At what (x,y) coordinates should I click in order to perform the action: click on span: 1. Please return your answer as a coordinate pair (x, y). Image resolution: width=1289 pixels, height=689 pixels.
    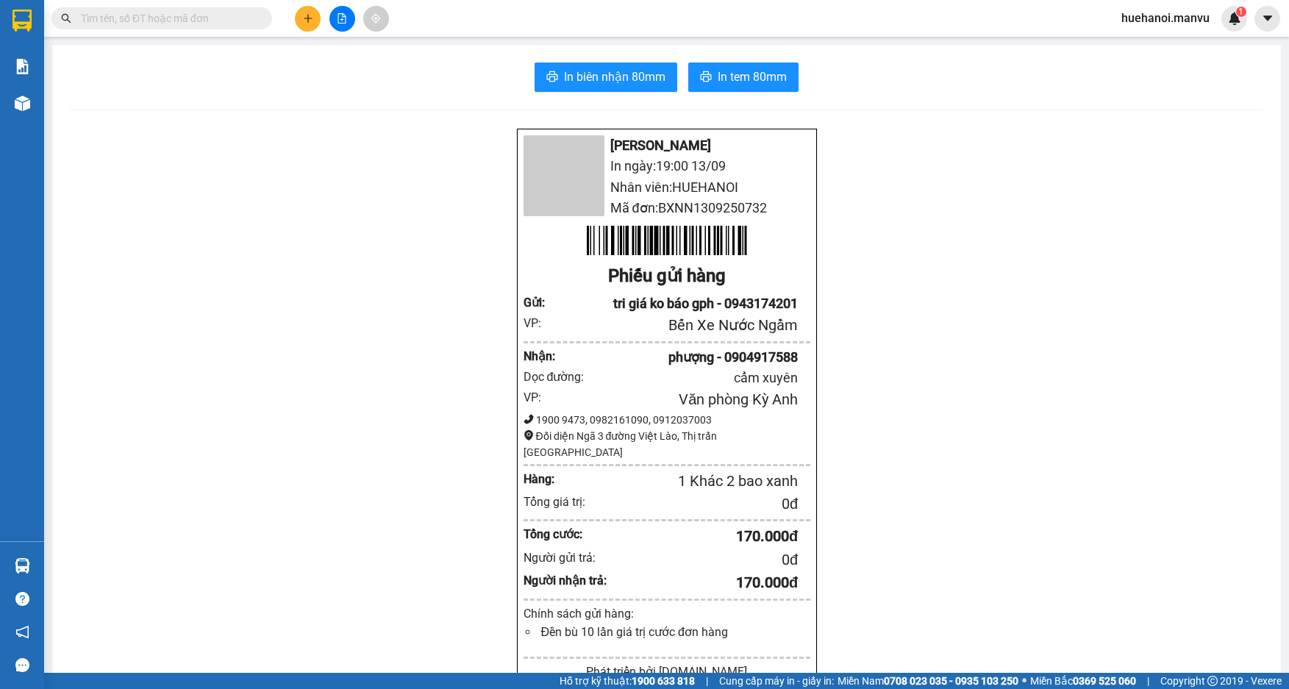
    Looking at the image, I should click on (1240, 12).